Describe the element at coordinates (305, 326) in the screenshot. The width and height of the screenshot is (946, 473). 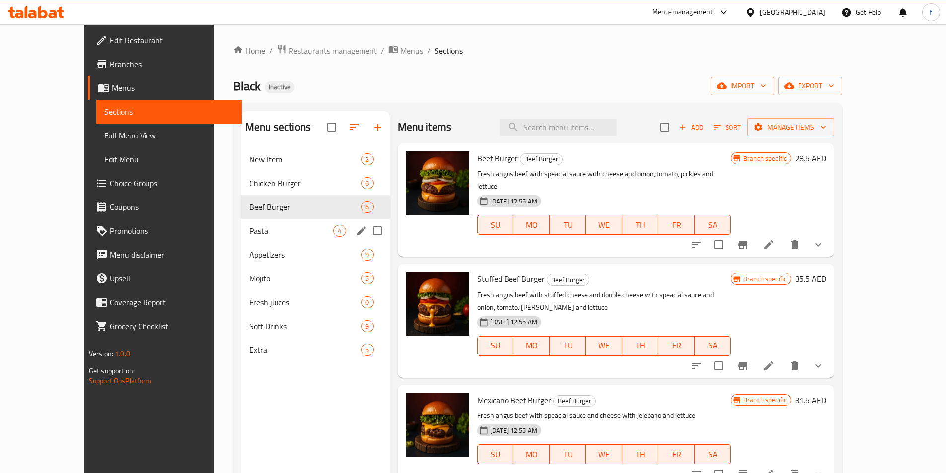
I see `div: Soft Drinks` at that location.